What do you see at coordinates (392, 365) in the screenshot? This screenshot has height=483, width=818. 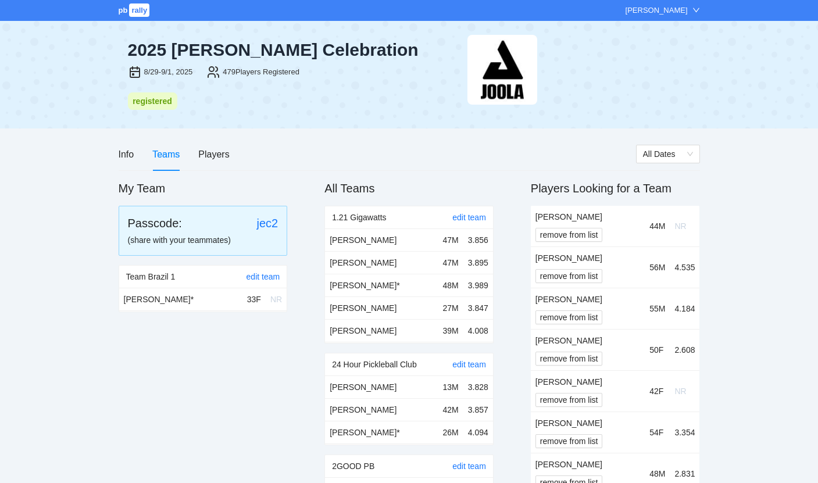 I see `div: 24 Hour Pickleball Club` at bounding box center [392, 365].